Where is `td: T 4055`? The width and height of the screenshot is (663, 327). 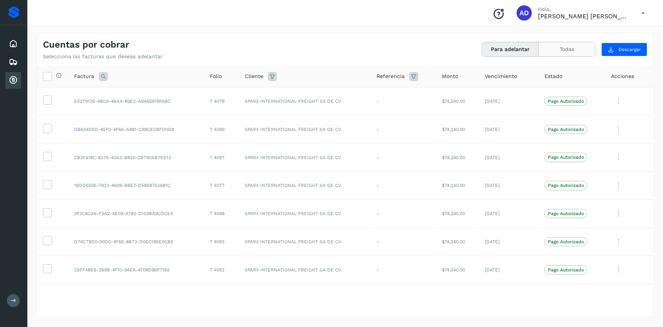
td: T 4055 is located at coordinates (221, 241).